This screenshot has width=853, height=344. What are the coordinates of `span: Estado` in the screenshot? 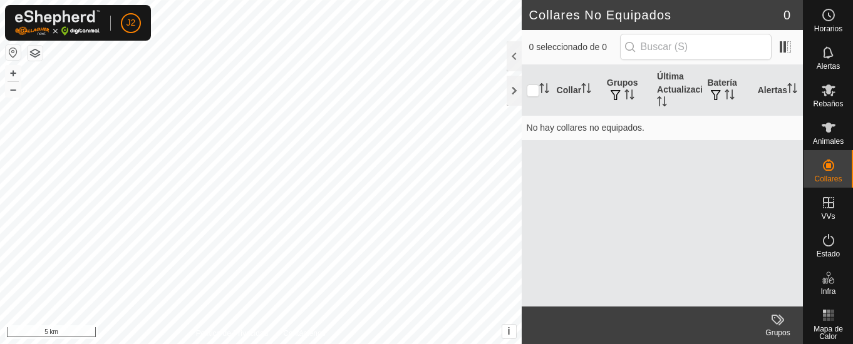 It's located at (827, 254).